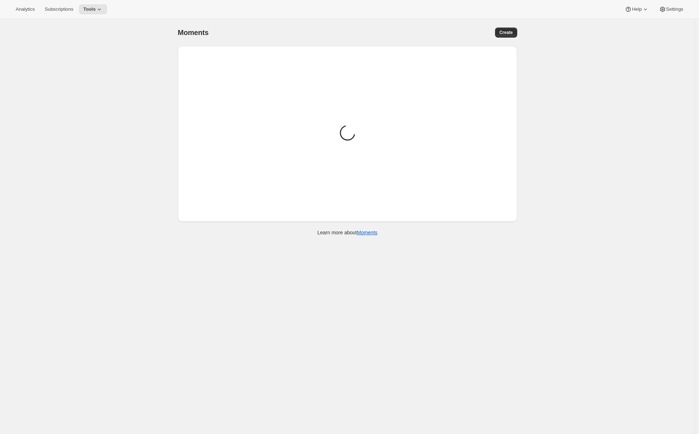  I want to click on span: Help, so click(637, 9).